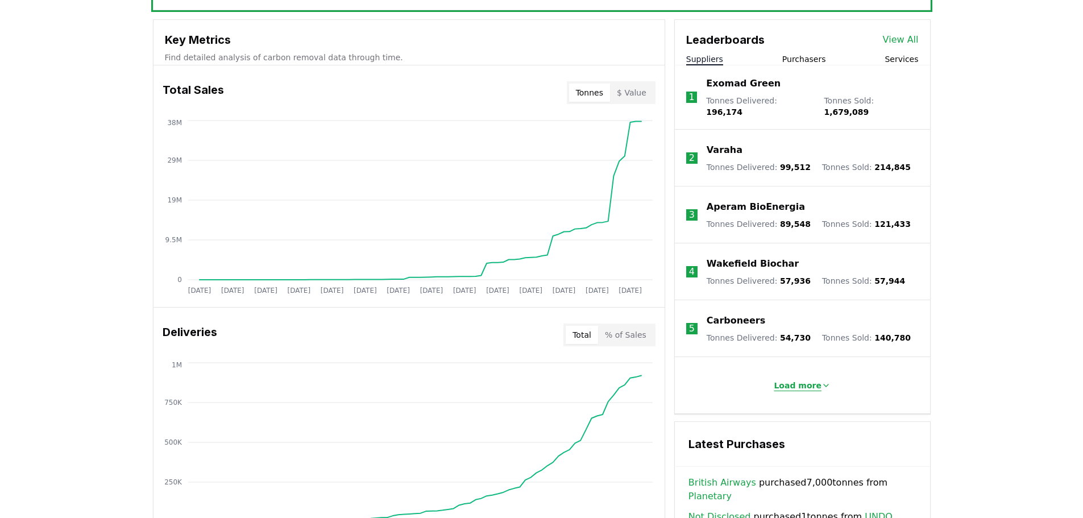  What do you see at coordinates (409, 40) in the screenshot?
I see `h3: Key Metrics` at bounding box center [409, 40].